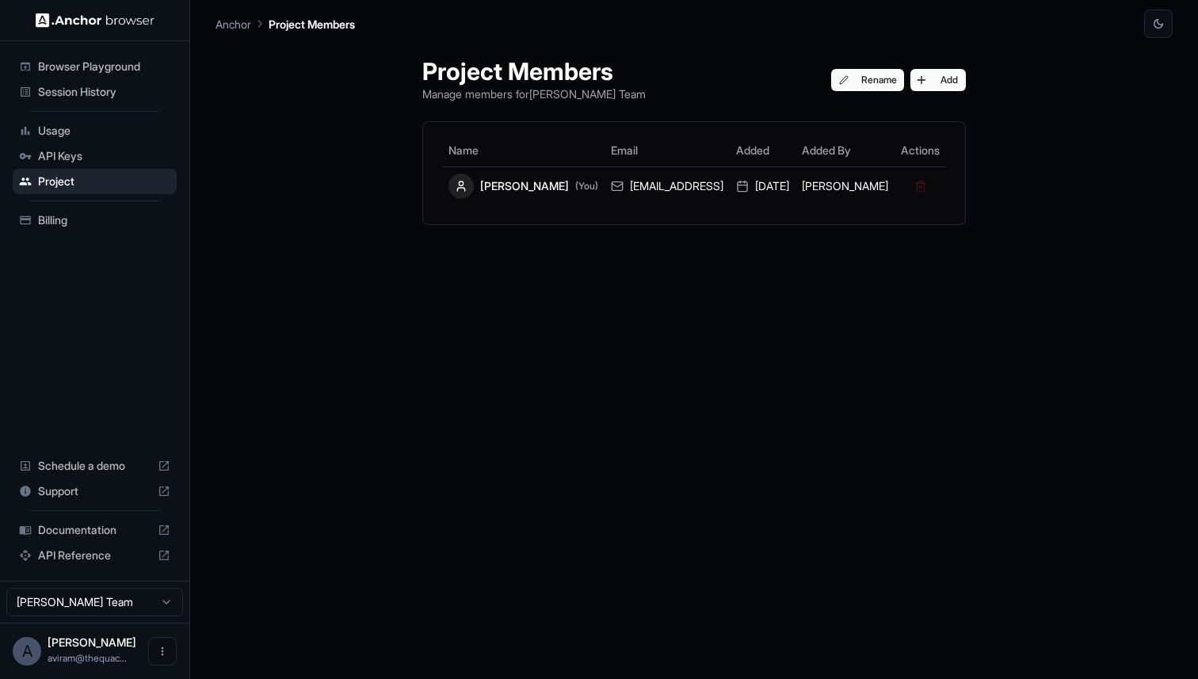 Image resolution: width=1198 pixels, height=679 pixels. What do you see at coordinates (94, 530) in the screenshot?
I see `div: Documentation` at bounding box center [94, 530].